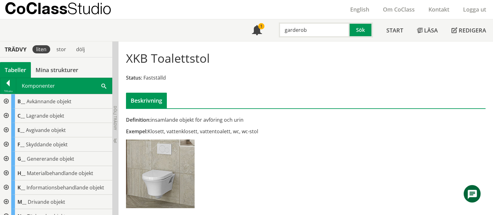  I want to click on span: Skyddande objekt, so click(47, 144).